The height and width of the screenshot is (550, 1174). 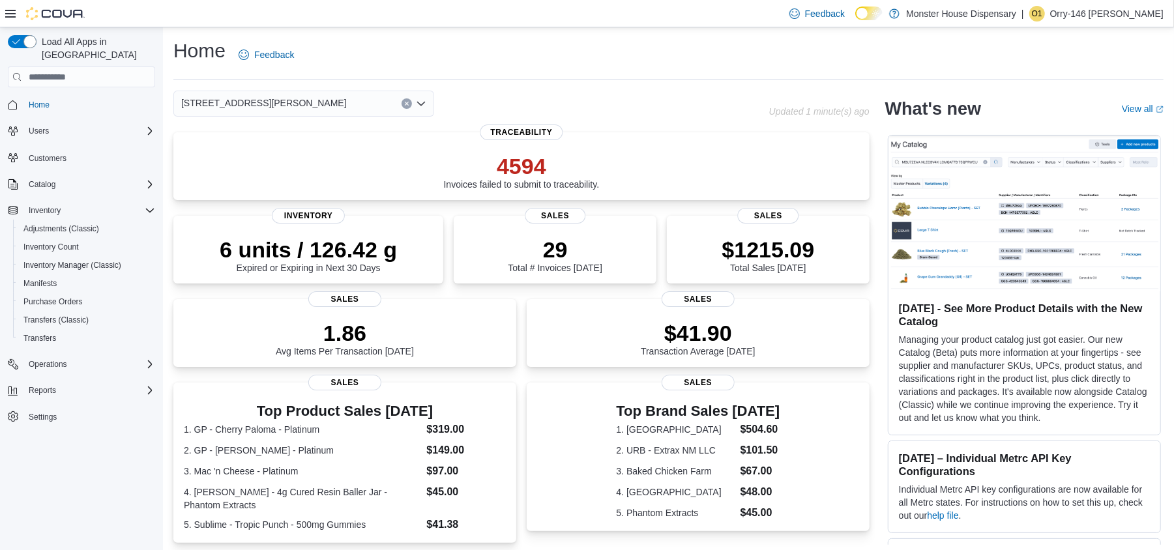 I want to click on h1: Home, so click(x=199, y=51).